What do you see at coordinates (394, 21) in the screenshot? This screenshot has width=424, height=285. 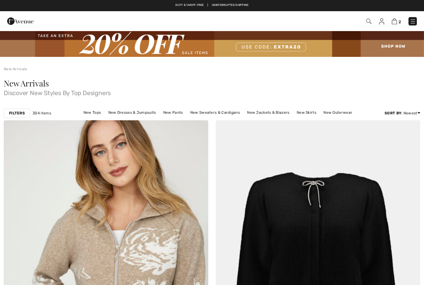 I see `img: Shopping Bag` at bounding box center [394, 21].